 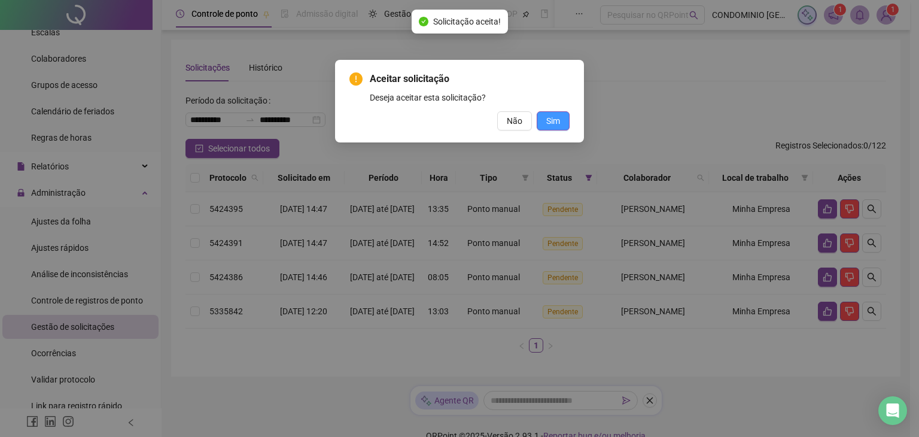 What do you see at coordinates (553, 121) in the screenshot?
I see `span: Sim` at bounding box center [553, 121].